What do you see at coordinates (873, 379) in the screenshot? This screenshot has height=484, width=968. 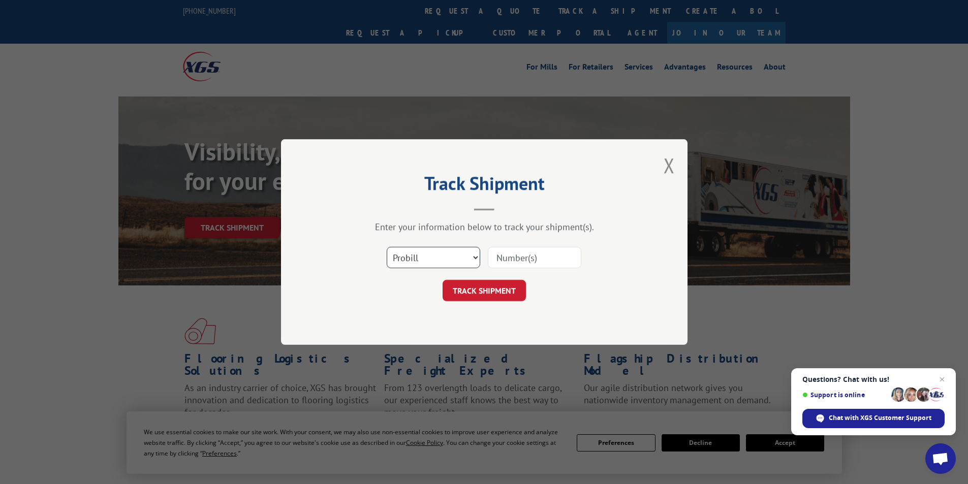 I see `span: Questions? Chat with us!` at bounding box center [873, 379].